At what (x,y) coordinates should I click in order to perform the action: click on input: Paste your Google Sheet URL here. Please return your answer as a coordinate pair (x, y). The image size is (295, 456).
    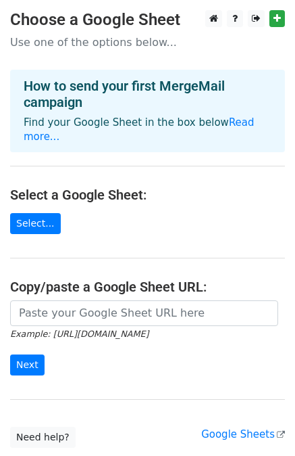
    Looking at the image, I should click on (144, 313).